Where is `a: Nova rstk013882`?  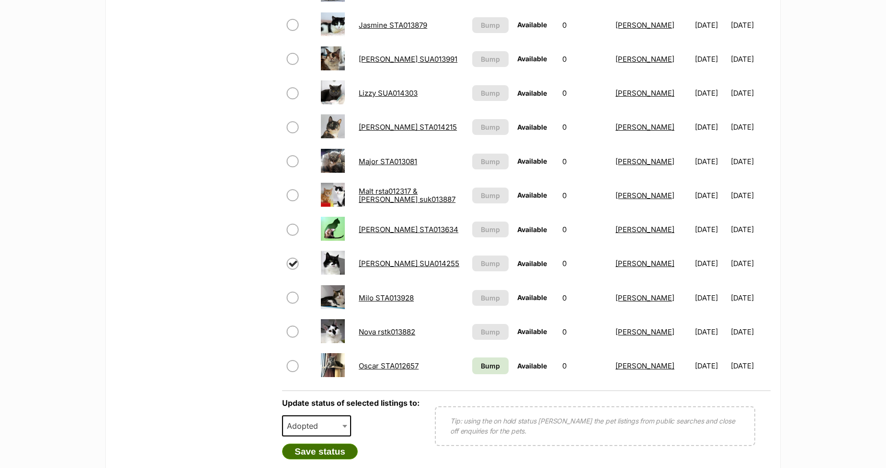
a: Nova rstk013882 is located at coordinates (387, 332).